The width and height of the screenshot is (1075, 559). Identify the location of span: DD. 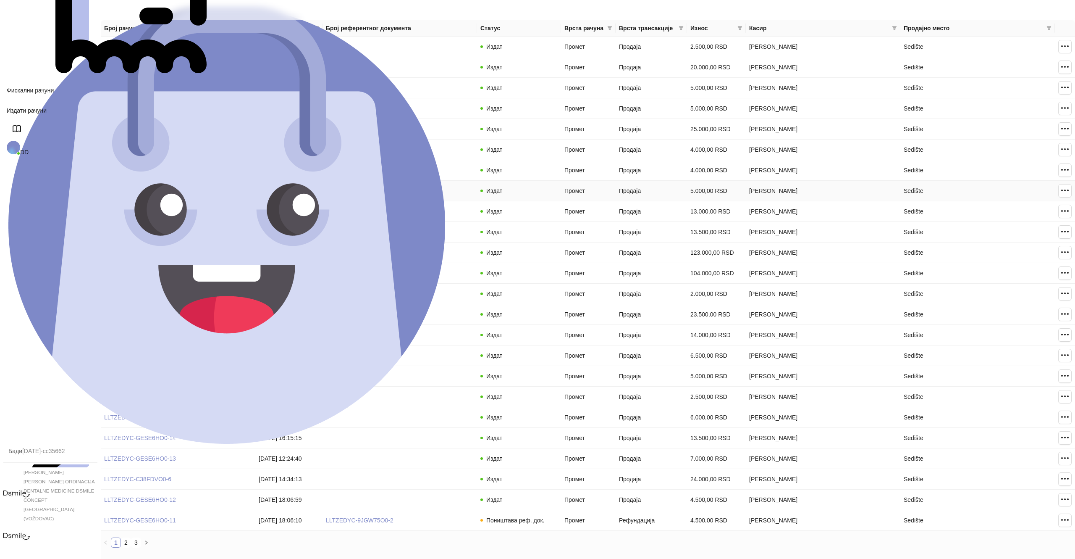
(24, 152).